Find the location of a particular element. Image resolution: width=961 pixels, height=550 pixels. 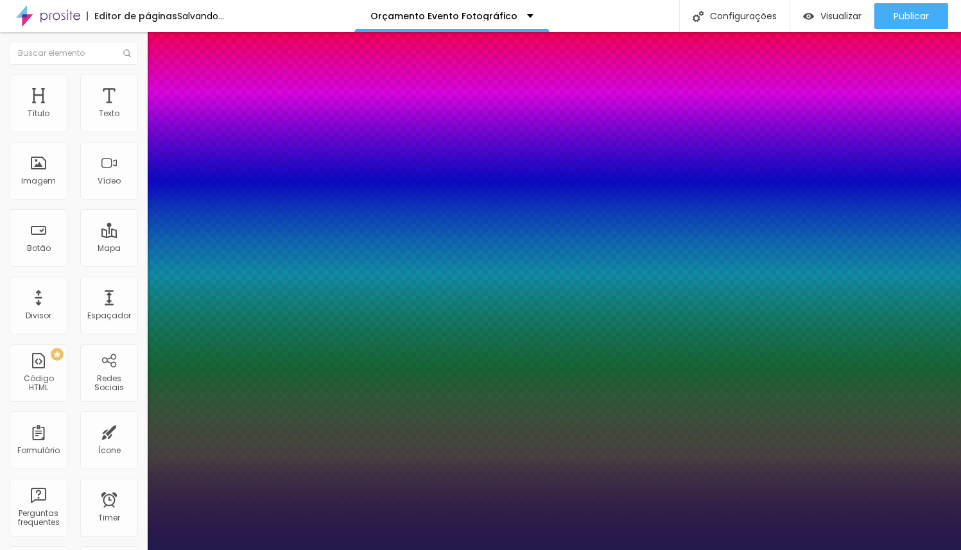

div: Timer is located at coordinates (109, 518).